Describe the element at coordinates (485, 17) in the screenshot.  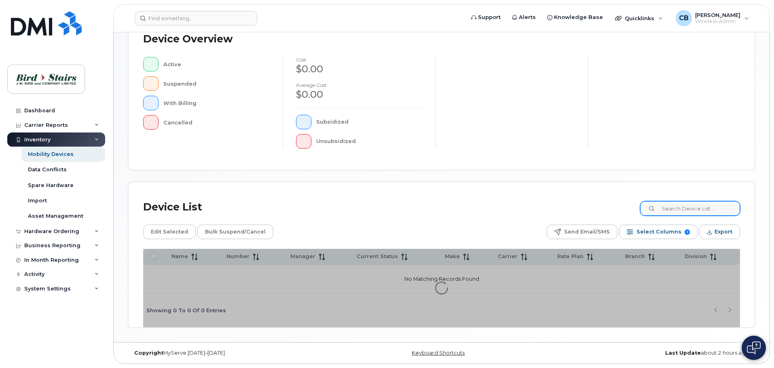
I see `a: Support` at that location.